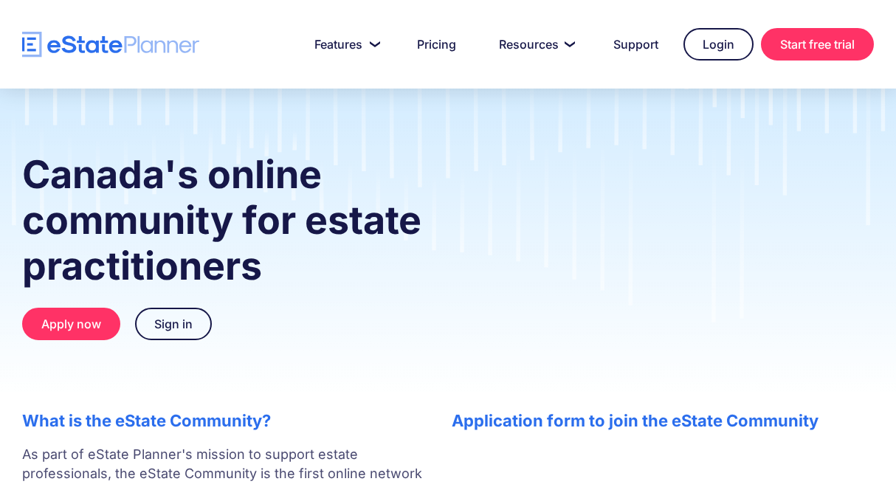 The width and height of the screenshot is (896, 487). What do you see at coordinates (635, 44) in the screenshot?
I see `a: Support` at bounding box center [635, 44].